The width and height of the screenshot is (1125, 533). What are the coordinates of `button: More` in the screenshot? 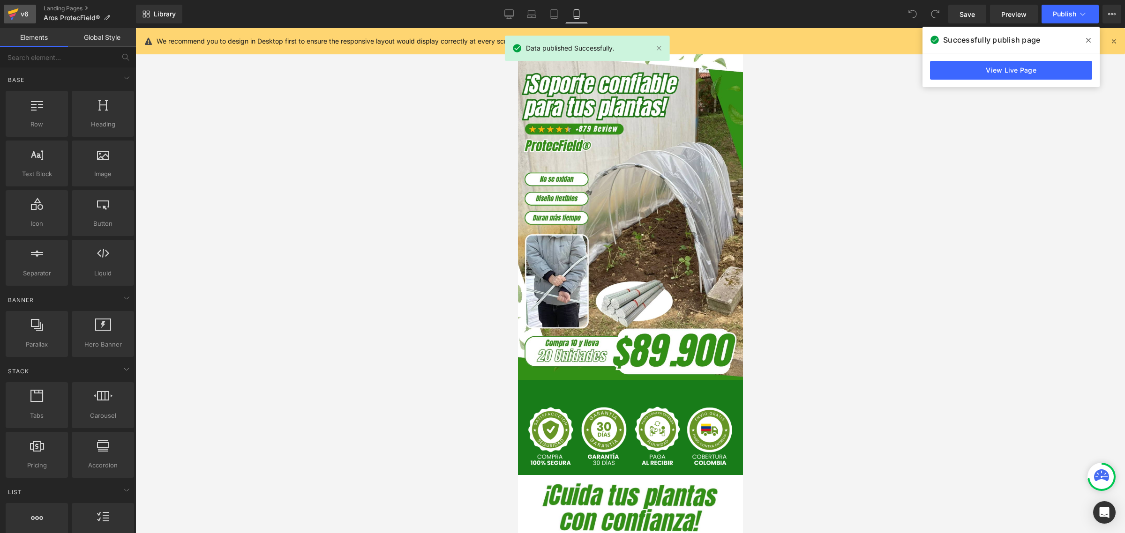 It's located at (1112, 14).